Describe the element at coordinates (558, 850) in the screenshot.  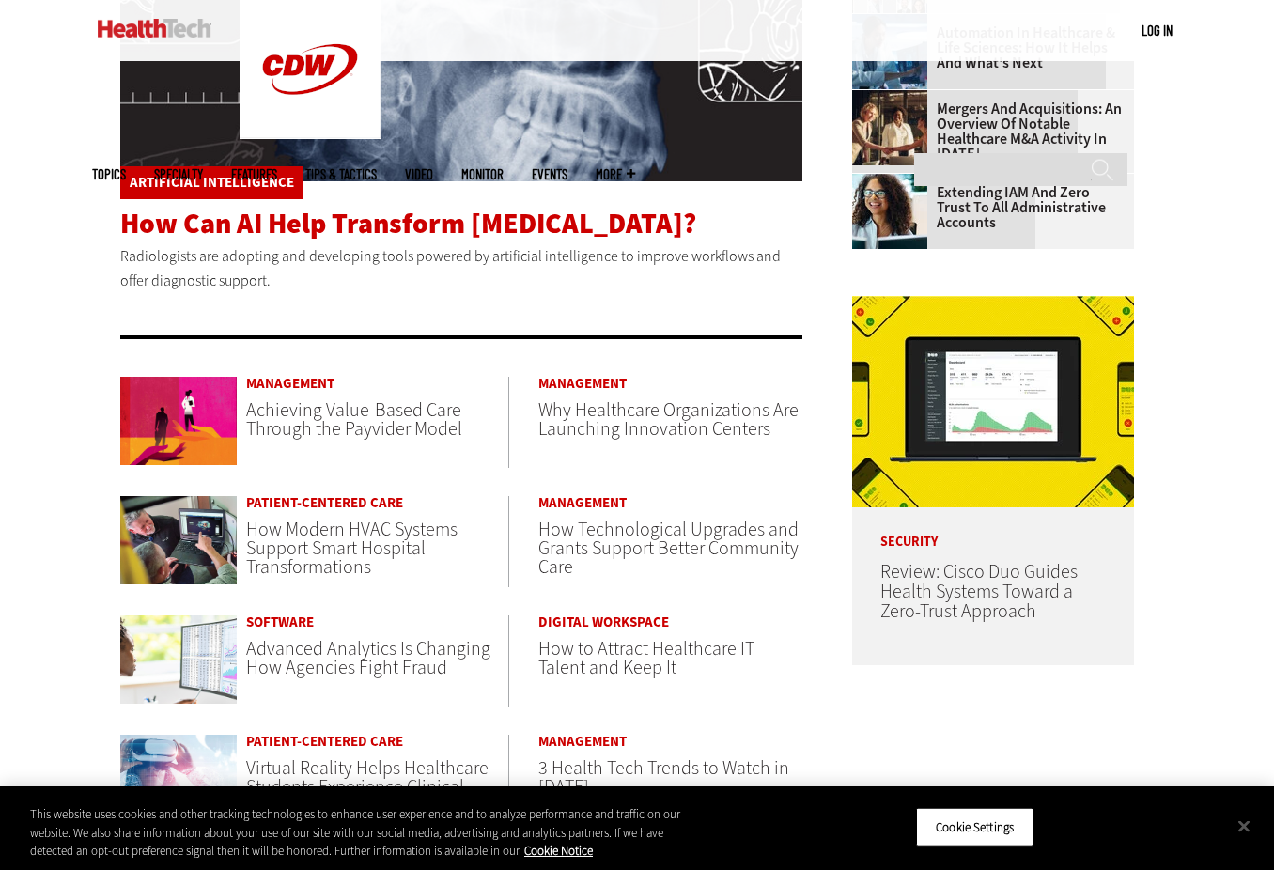
I see `a: More information about your privacy` at that location.